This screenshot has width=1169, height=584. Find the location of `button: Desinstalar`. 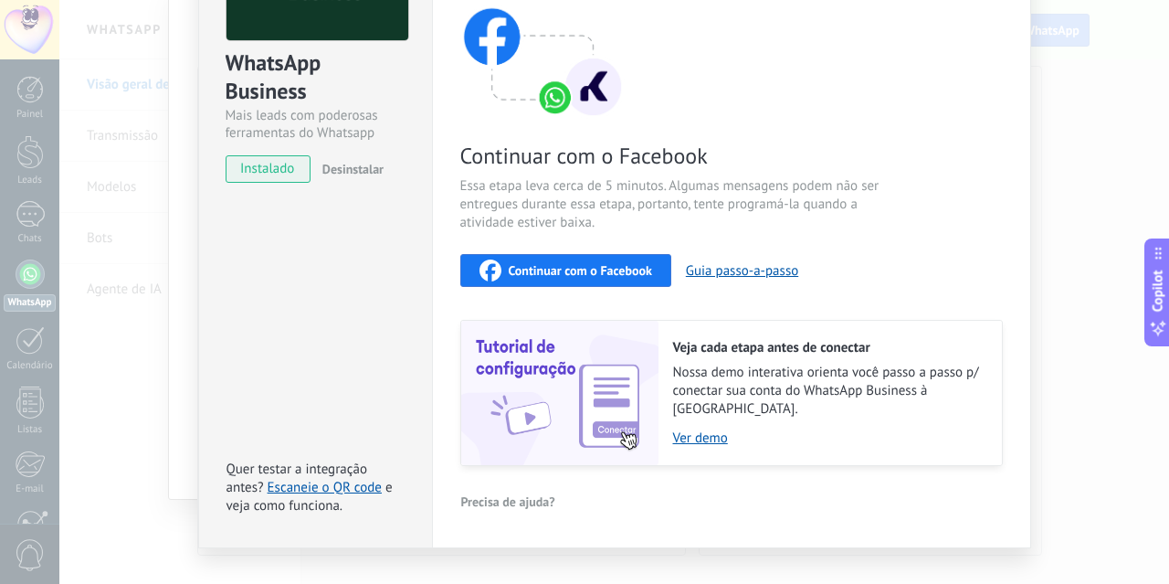

button: Desinstalar is located at coordinates (349, 169).